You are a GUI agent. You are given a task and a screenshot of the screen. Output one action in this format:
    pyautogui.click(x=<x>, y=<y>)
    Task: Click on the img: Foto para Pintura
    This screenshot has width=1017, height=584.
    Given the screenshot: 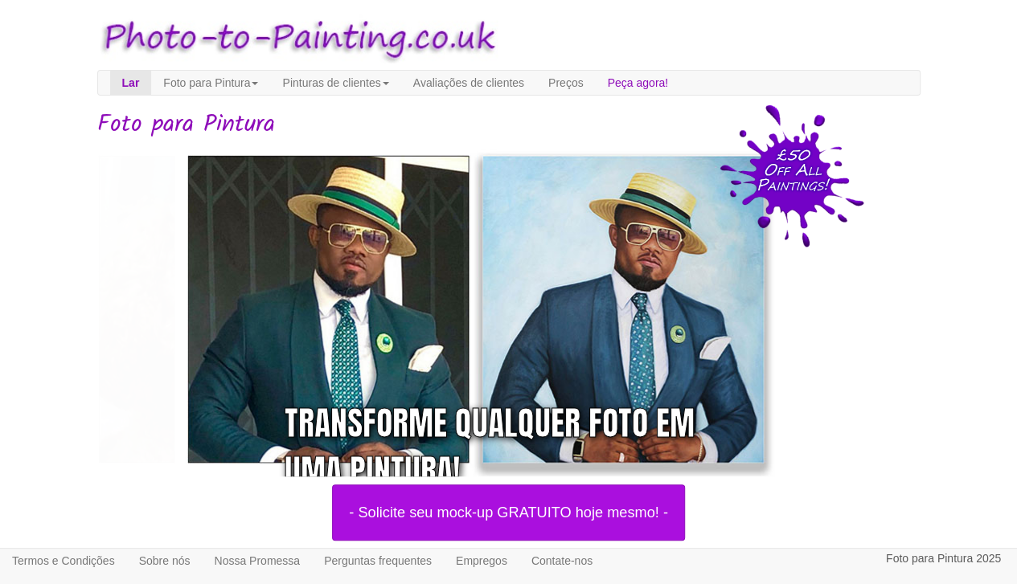 What is the action you would take?
    pyautogui.click(x=295, y=39)
    